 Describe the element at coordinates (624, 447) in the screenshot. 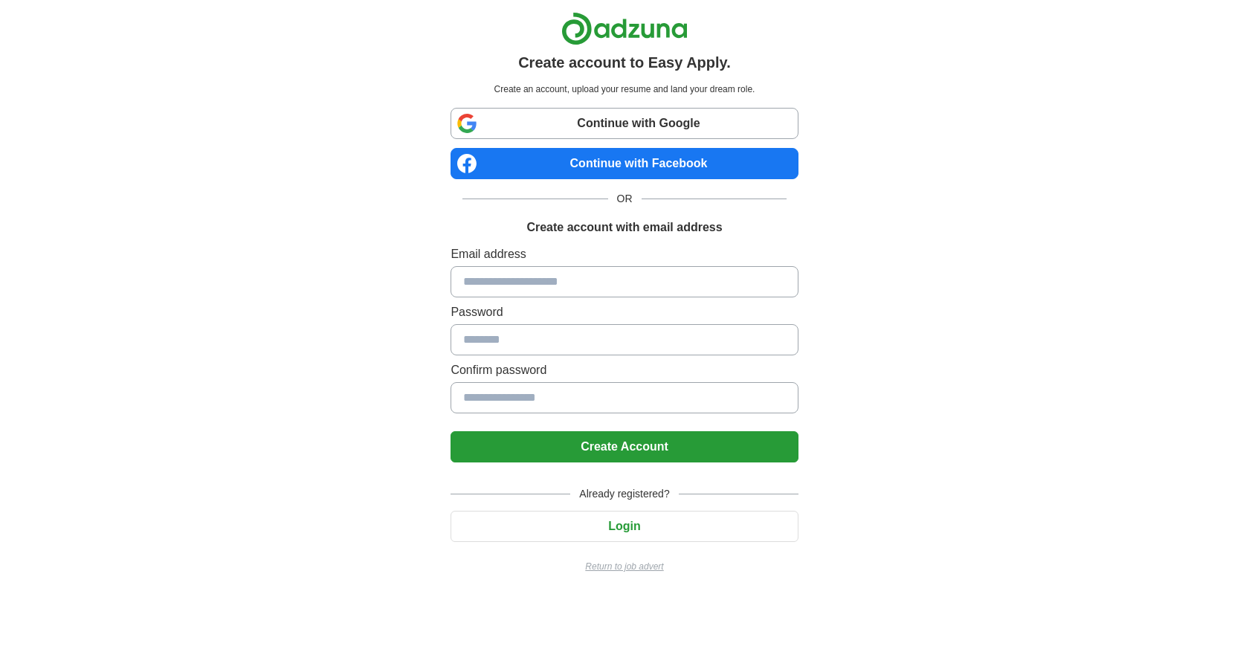

I see `button: Create Account` at that location.